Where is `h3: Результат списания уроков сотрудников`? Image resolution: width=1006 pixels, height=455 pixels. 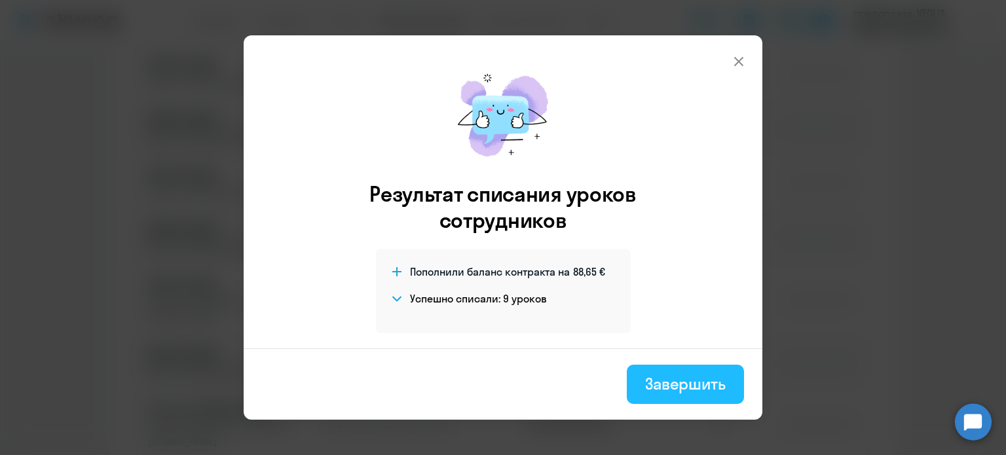
h3: Результат списания уроков сотрудников is located at coordinates (503, 207).